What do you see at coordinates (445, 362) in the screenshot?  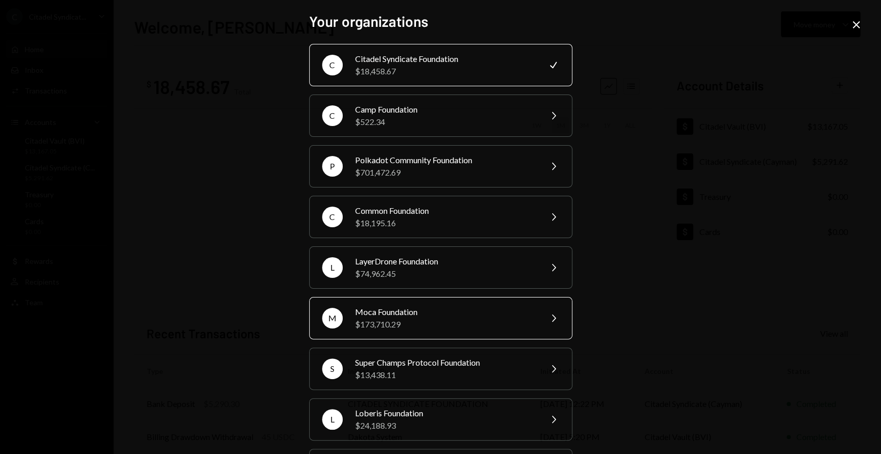 I see `div: Super Champs Protocol Foundation` at bounding box center [445, 362].